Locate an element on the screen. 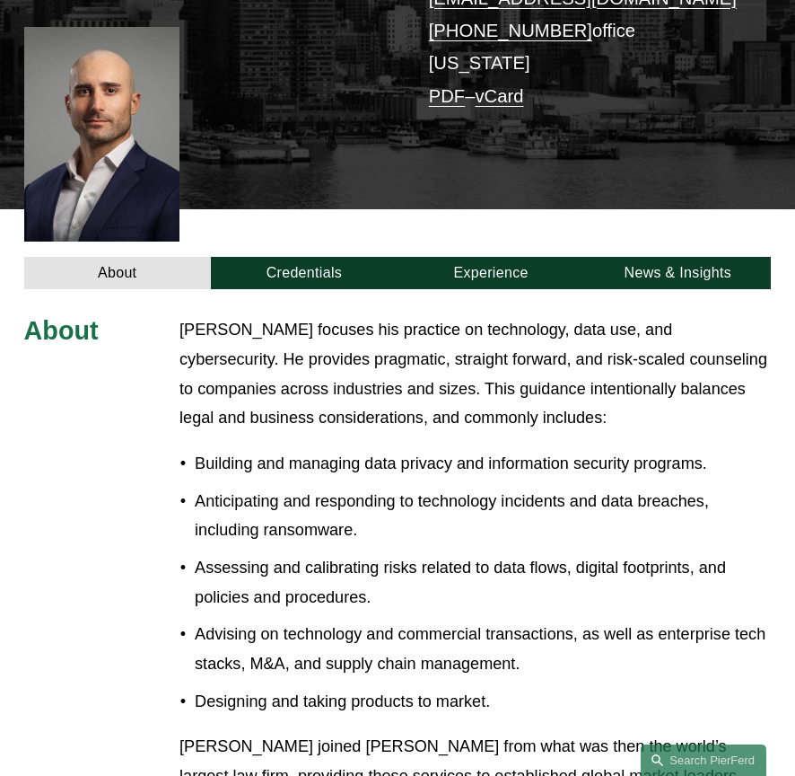  a: PDF is located at coordinates (447, 96).